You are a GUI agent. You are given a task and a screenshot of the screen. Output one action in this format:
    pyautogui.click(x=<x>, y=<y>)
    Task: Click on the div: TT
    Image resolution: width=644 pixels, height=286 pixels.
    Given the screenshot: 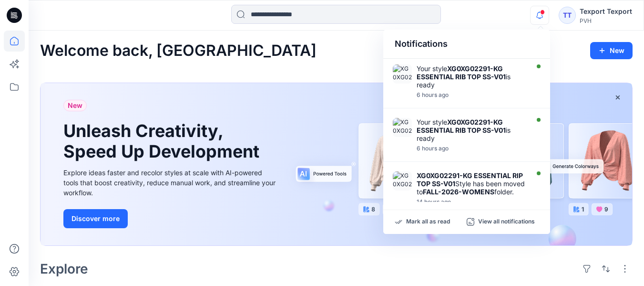 What is the action you would take?
    pyautogui.click(x=568, y=15)
    